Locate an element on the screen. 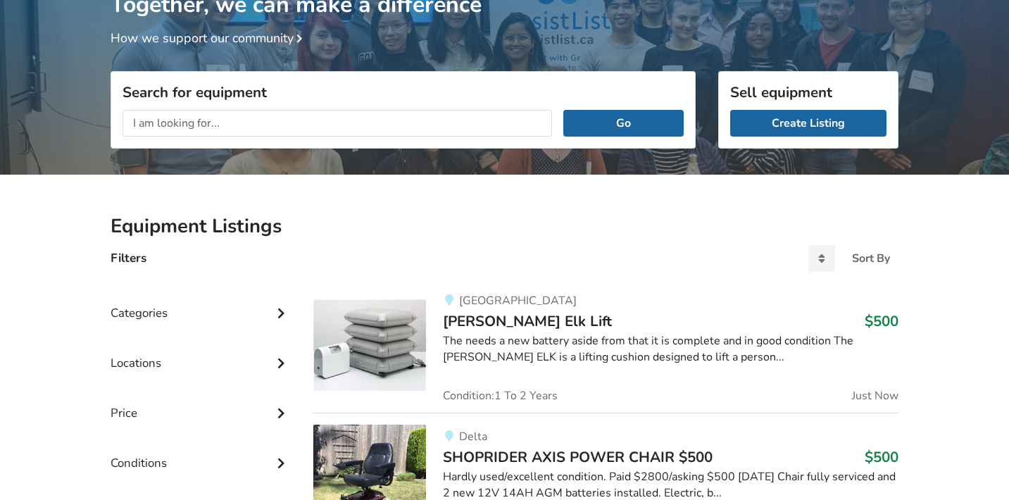 Image resolution: width=1009 pixels, height=500 pixels. span: Condition: 1 To 2 Years is located at coordinates (500, 396).